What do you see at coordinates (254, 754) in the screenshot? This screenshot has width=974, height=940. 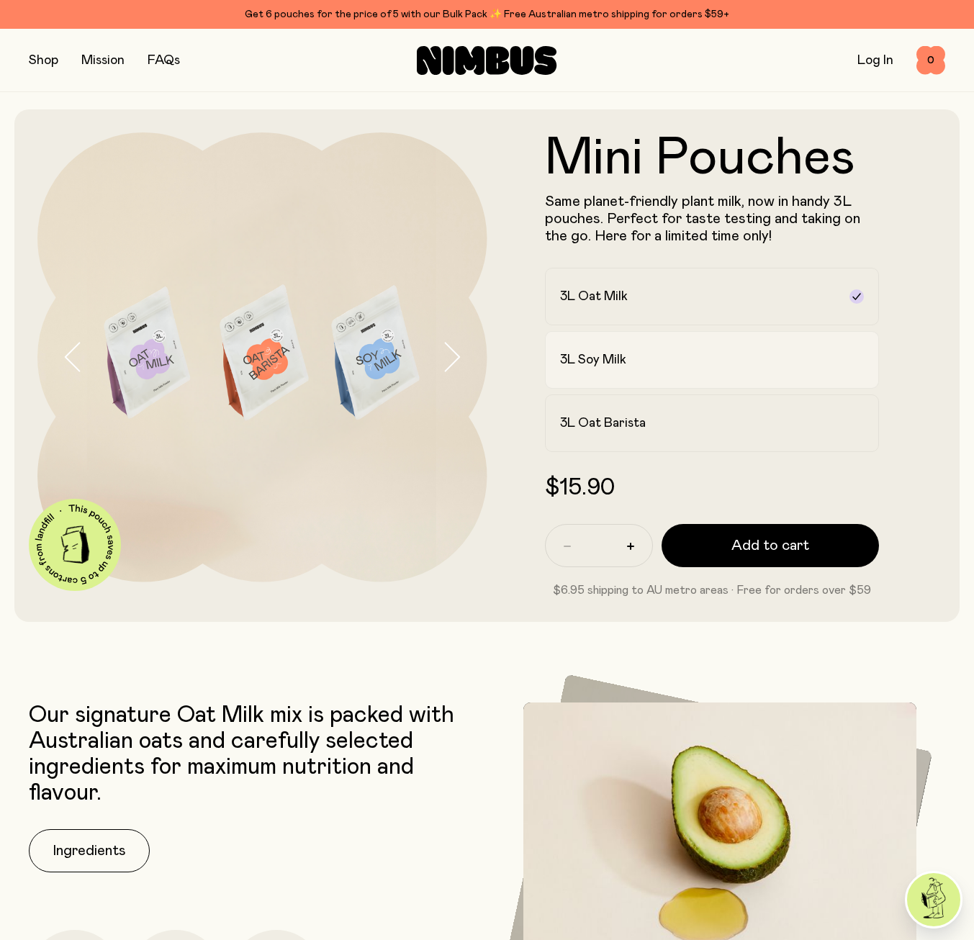 I see `p: Our signature Oat Milk mix is packed with Australian oats and carefully selected ingredients for ...` at bounding box center [254, 754].